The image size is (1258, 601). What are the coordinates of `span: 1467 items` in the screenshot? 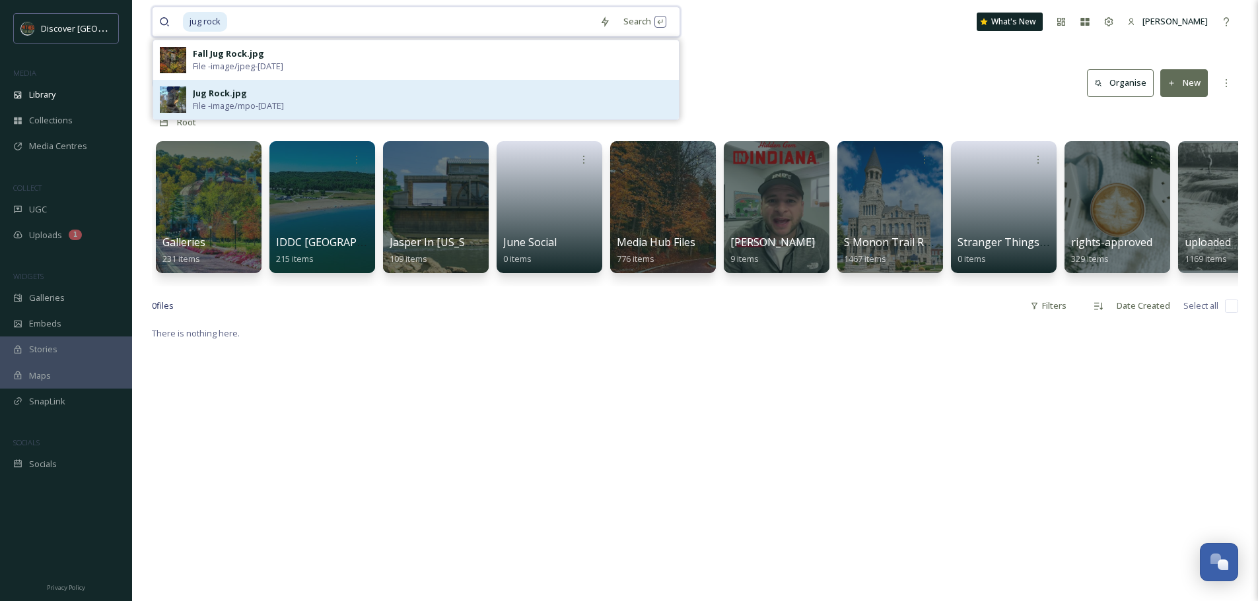 It's located at (865, 259).